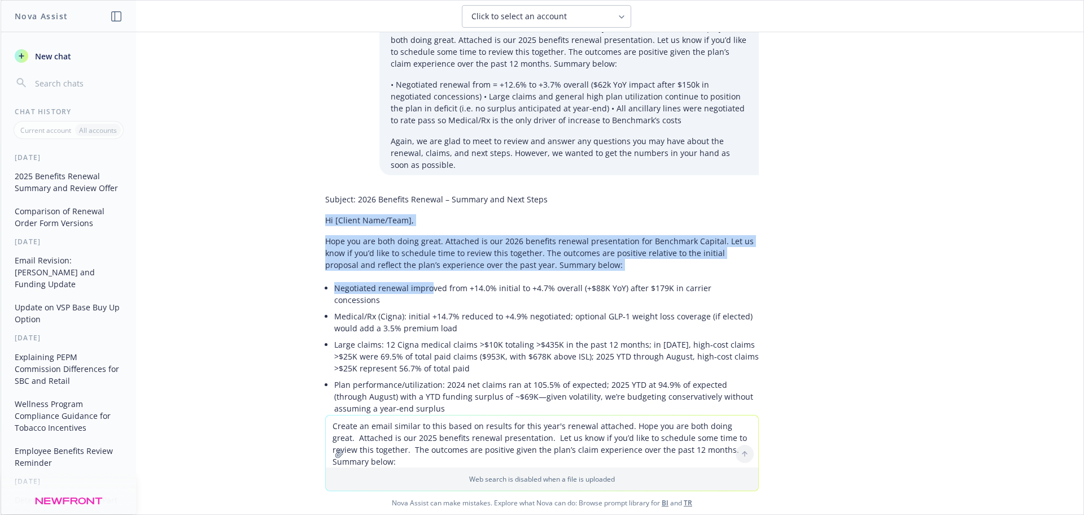 The image size is (1084, 515). I want to click on a: BI, so click(665, 502).